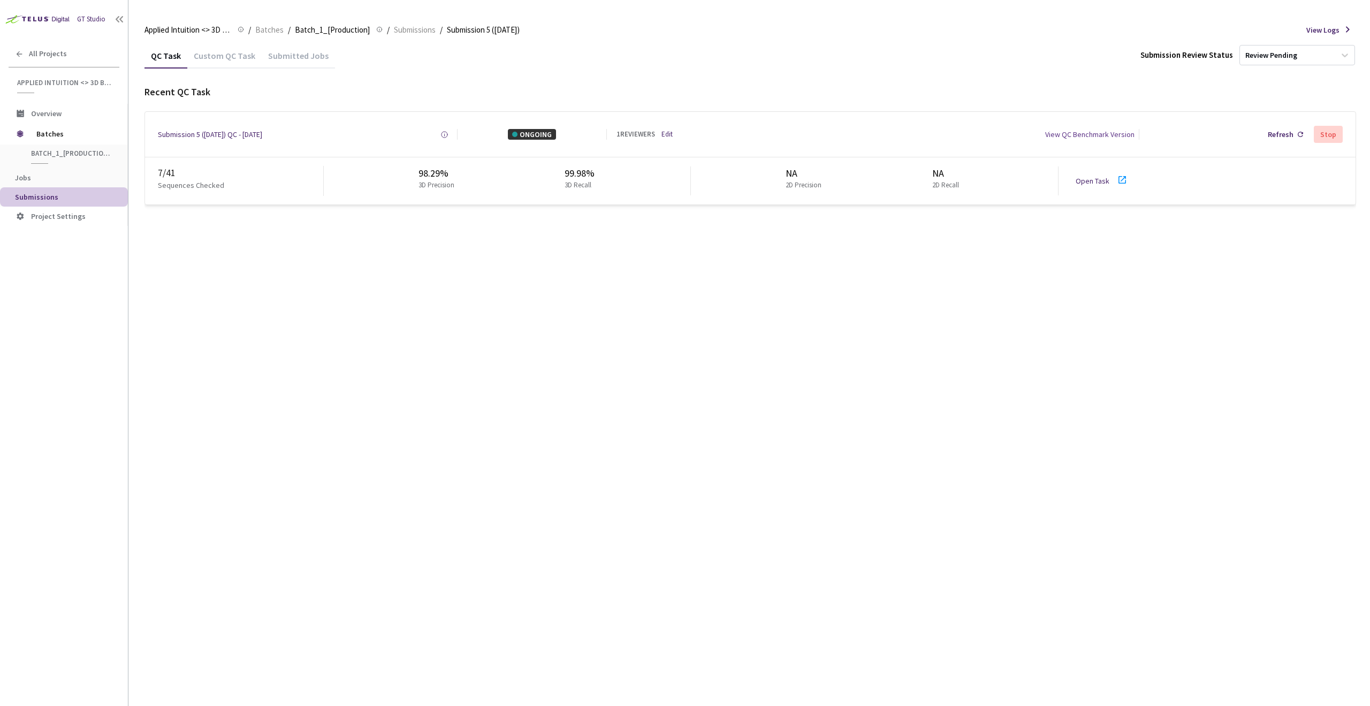 The height and width of the screenshot is (706, 1370). Describe the element at coordinates (1187, 55) in the screenshot. I see `div: Submission Review Status` at that location.